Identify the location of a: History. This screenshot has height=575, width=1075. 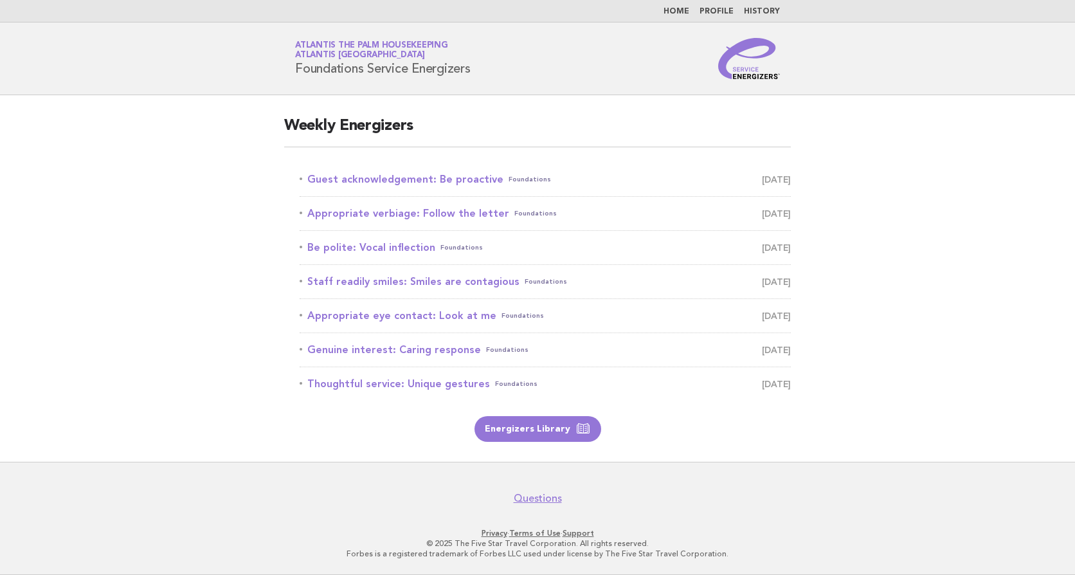
(762, 12).